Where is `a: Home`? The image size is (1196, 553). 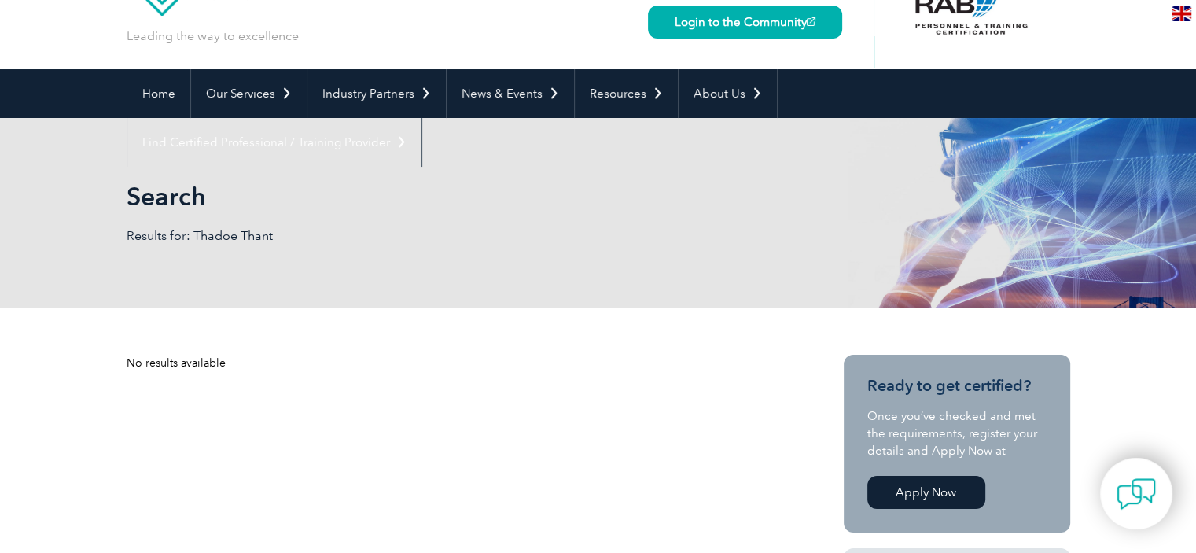
a: Home is located at coordinates (159, 94).